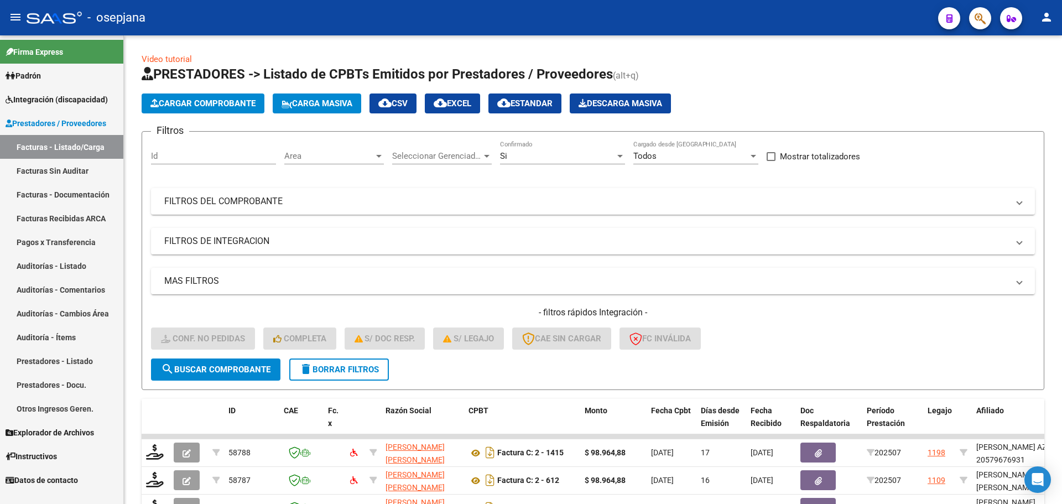 This screenshot has height=504, width=1062. What do you see at coordinates (593, 241) in the screenshot?
I see `mat-expansion-panel-header: FILTROS DE INTEGRACION` at bounding box center [593, 241].